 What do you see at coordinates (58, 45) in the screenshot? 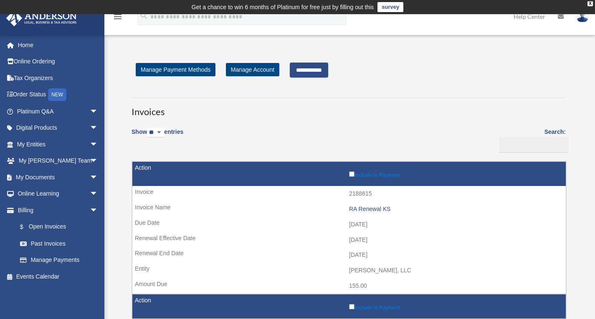
I see `a: Home` at bounding box center [58, 45].